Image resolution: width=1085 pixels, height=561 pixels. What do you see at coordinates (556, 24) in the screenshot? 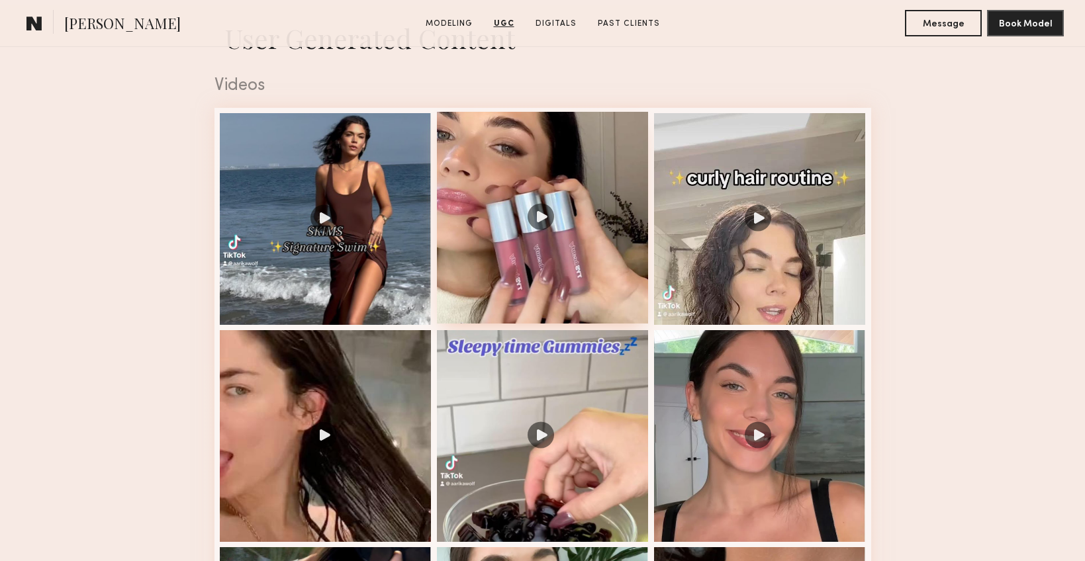
I see `a: Digitals` at bounding box center [556, 24].